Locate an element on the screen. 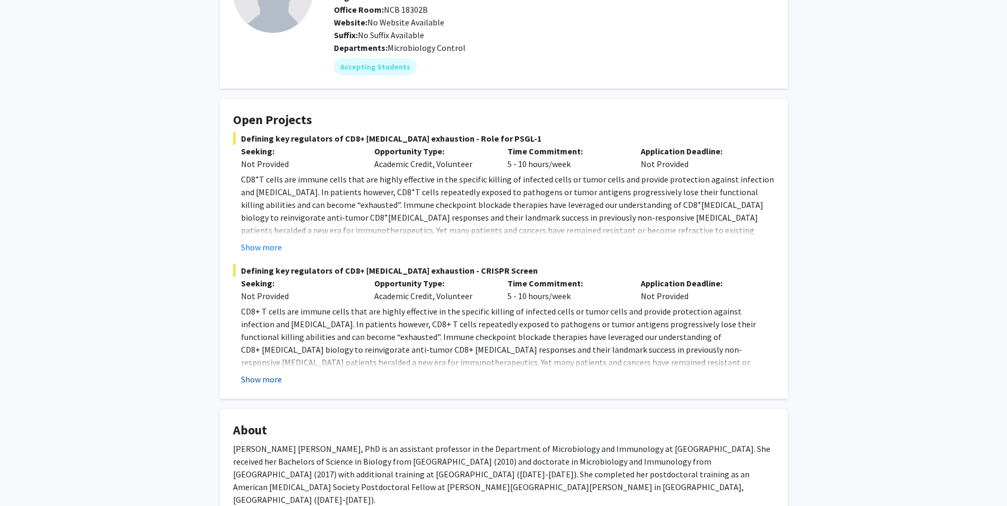 The image size is (1007, 506). b: Departments: is located at coordinates (360, 48).